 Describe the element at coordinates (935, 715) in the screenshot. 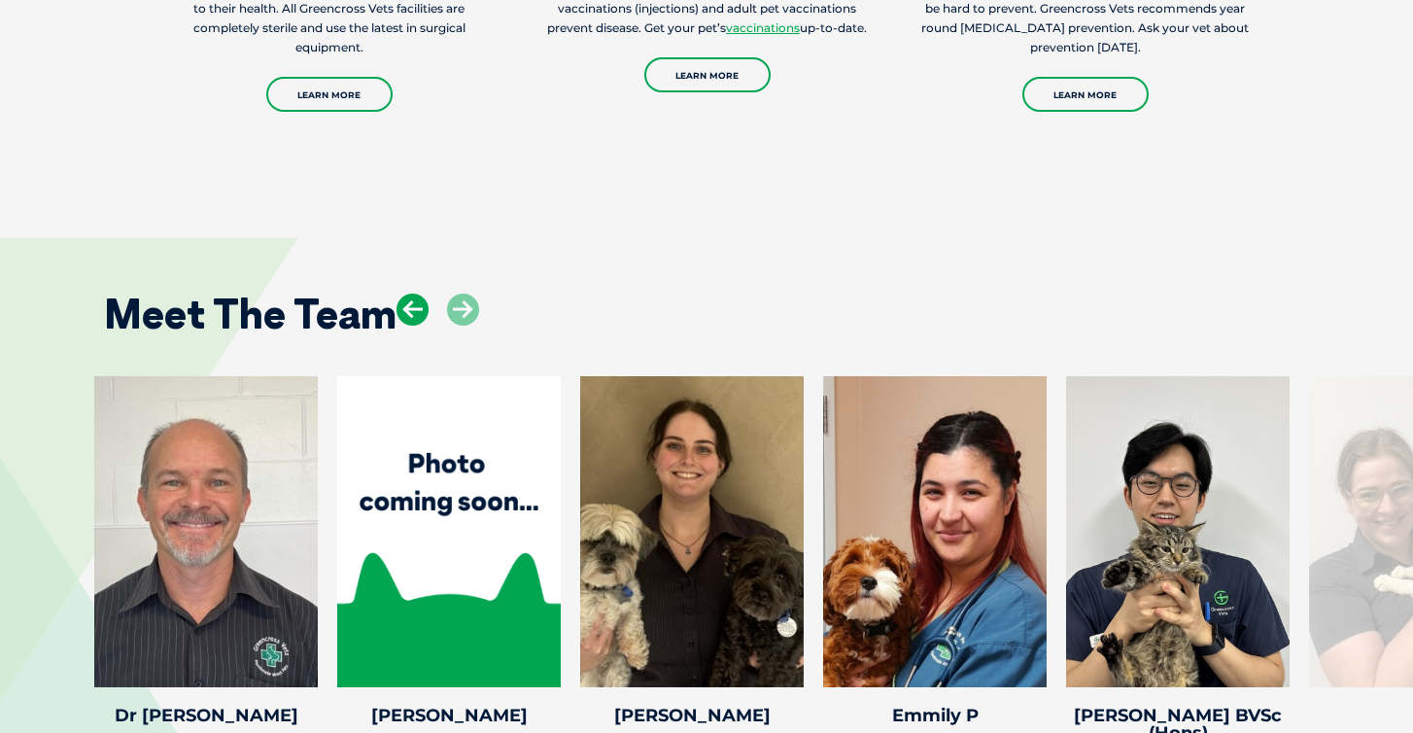

I see `h4: Emmily P` at that location.